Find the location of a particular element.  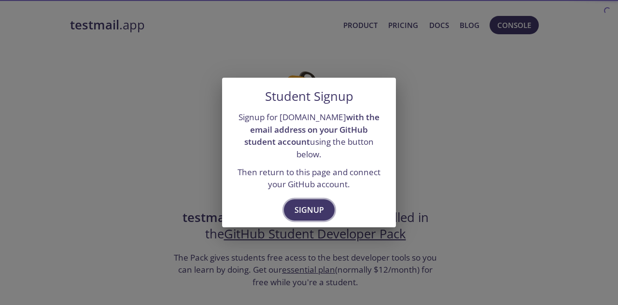

span: Signup is located at coordinates (309, 210).